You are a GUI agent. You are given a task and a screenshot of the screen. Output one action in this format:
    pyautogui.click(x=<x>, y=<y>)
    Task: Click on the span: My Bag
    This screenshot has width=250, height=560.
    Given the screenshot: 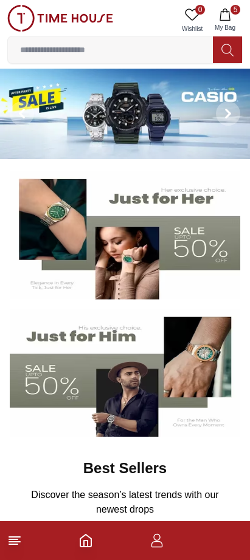 What is the action you would take?
    pyautogui.click(x=225, y=27)
    